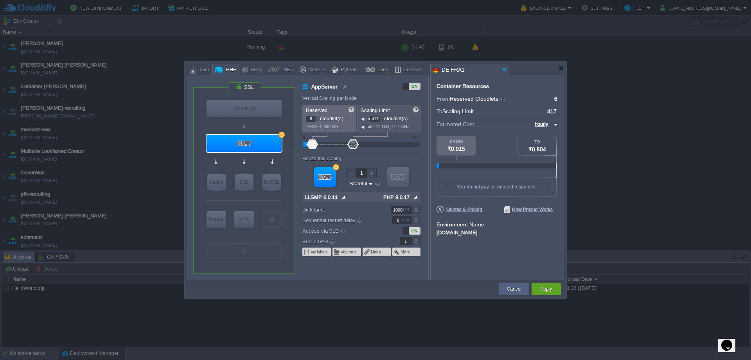 The width and height of the screenshot is (751, 360). I want to click on div: PHP, so click(230, 70).